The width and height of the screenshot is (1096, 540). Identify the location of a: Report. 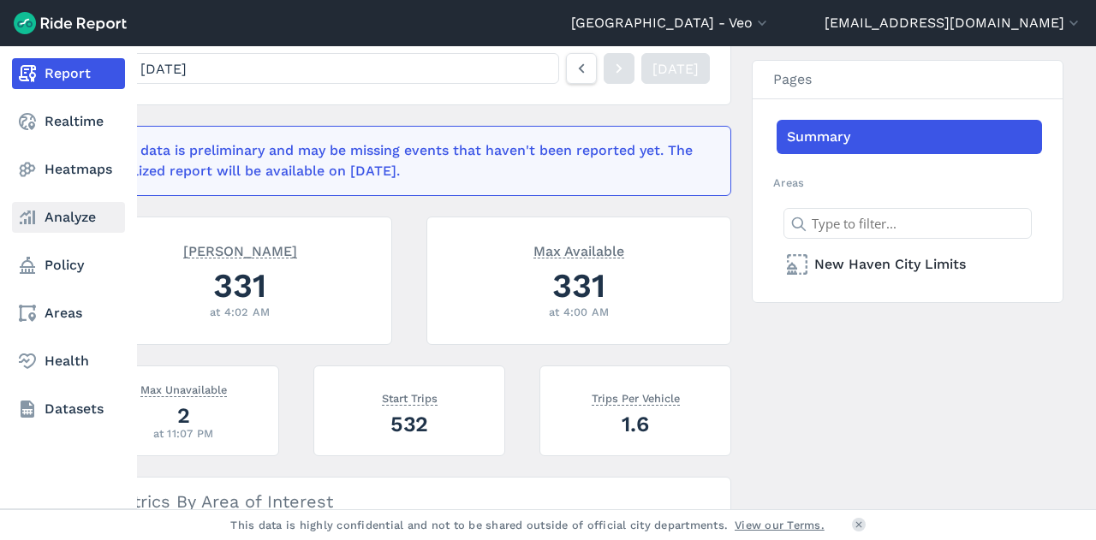
(68, 74).